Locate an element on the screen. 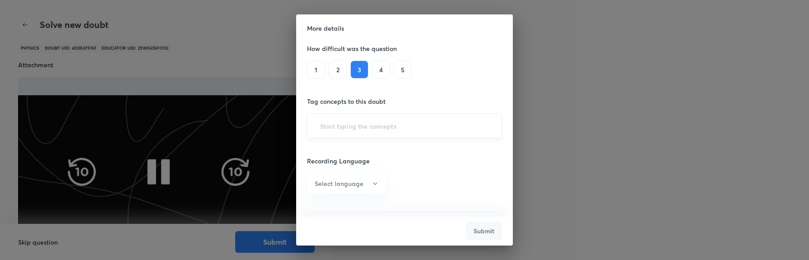 This screenshot has width=809, height=260. h6: 4 is located at coordinates (381, 70).